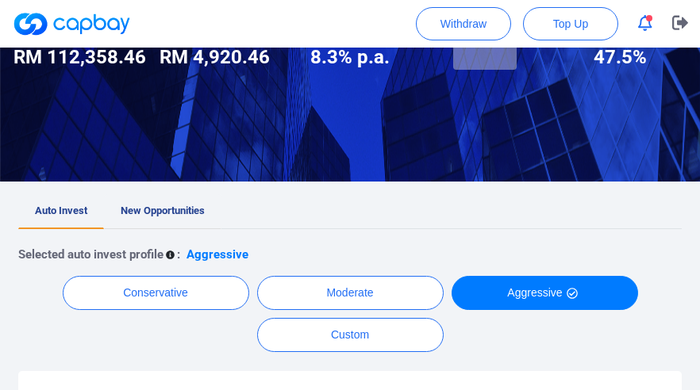 This screenshot has height=390, width=700. What do you see at coordinates (214, 57) in the screenshot?
I see `h3: RM 4,920.46` at bounding box center [214, 57].